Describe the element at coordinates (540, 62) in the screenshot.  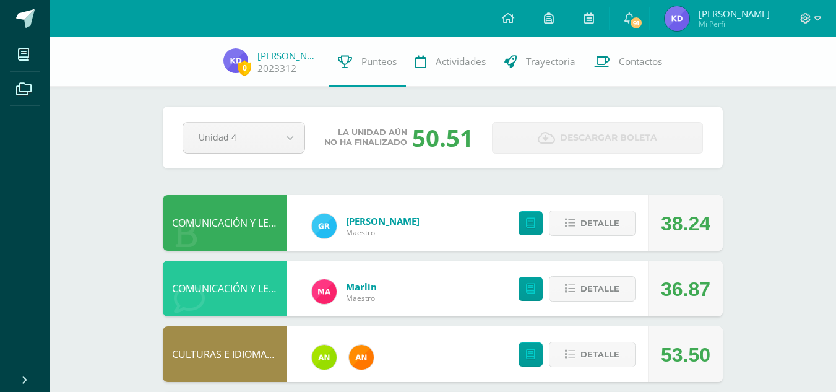
I see `a: Trayectoria` at that location.